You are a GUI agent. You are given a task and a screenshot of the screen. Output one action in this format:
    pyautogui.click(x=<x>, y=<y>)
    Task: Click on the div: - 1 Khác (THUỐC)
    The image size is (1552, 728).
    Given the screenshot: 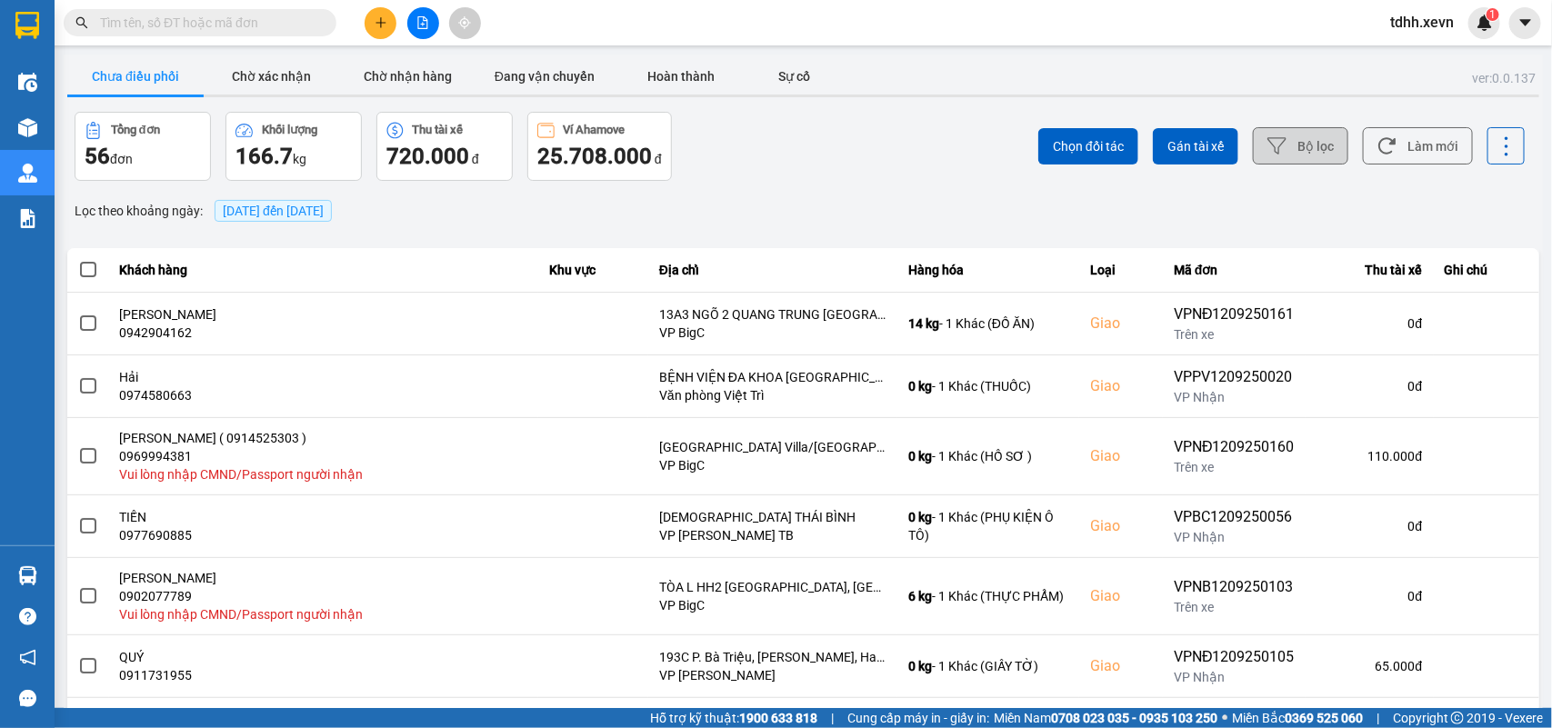 What is the action you would take?
    pyautogui.click(x=989, y=387)
    